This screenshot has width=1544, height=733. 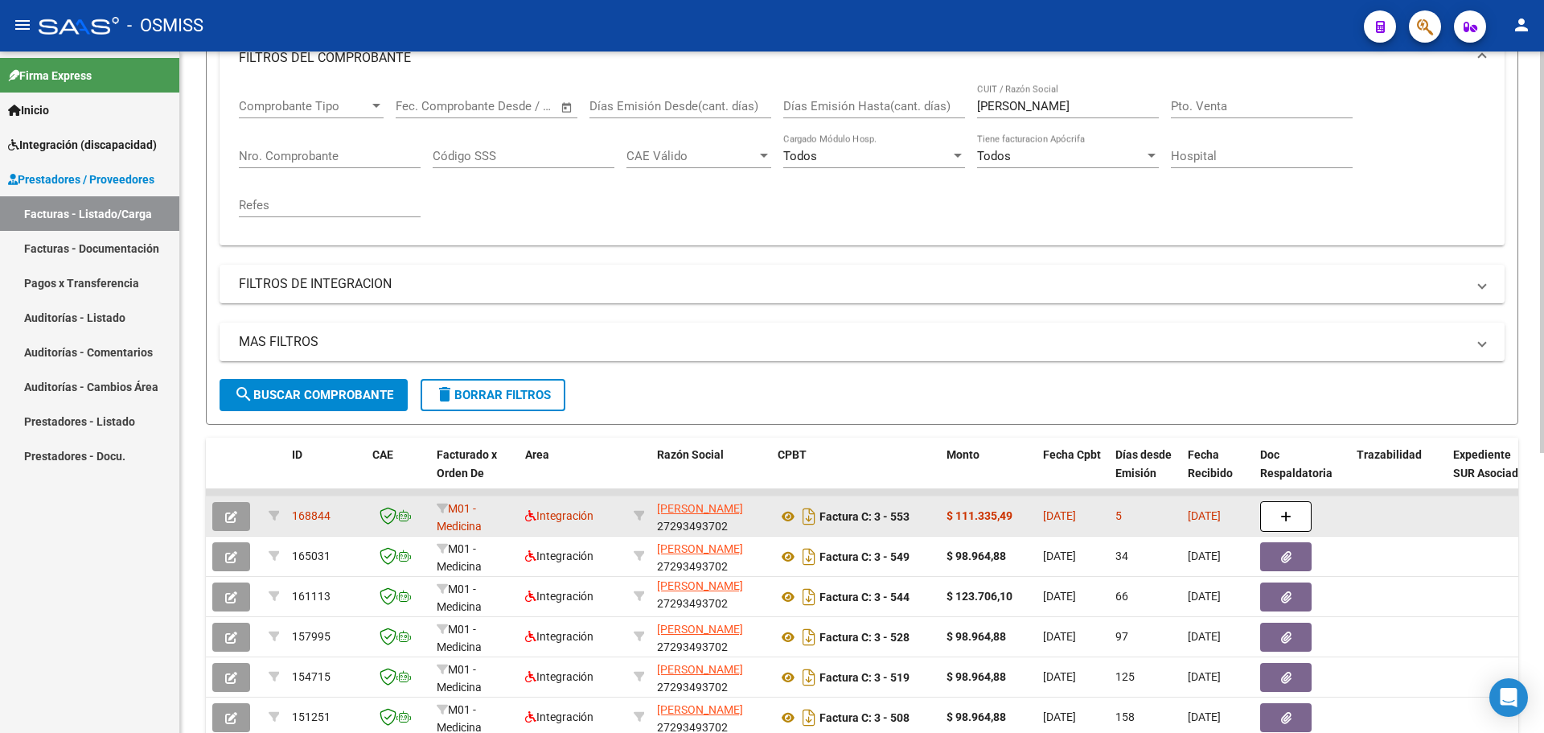 What do you see at coordinates (1125, 717) in the screenshot?
I see `span: 158` at bounding box center [1125, 717].